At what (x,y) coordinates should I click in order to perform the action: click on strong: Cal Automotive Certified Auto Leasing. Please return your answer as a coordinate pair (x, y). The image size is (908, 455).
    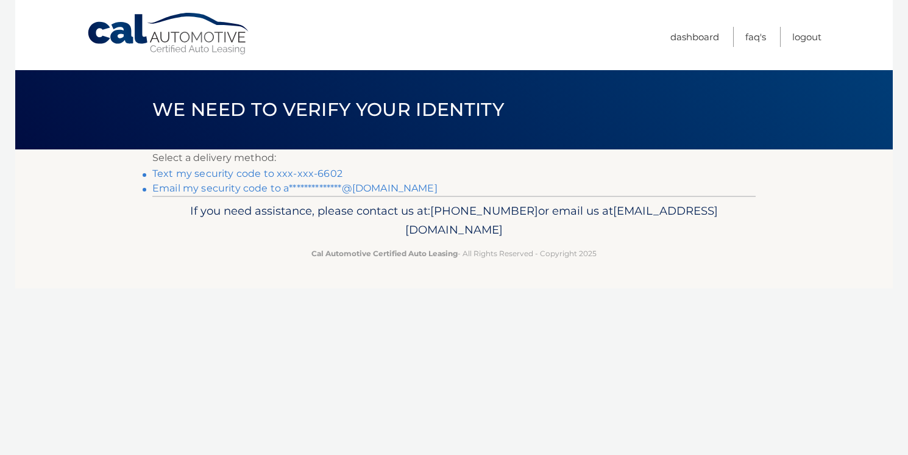
    Looking at the image, I should click on (385, 253).